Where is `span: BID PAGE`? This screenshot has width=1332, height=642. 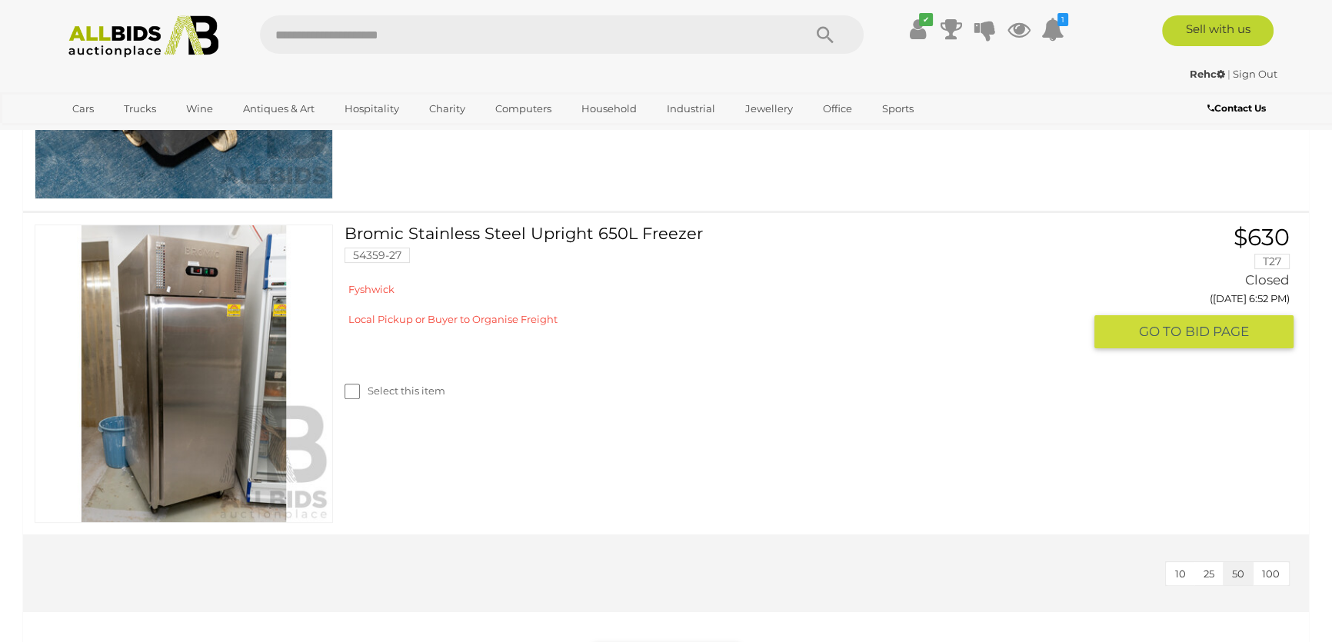 span: BID PAGE is located at coordinates (1216, 331).